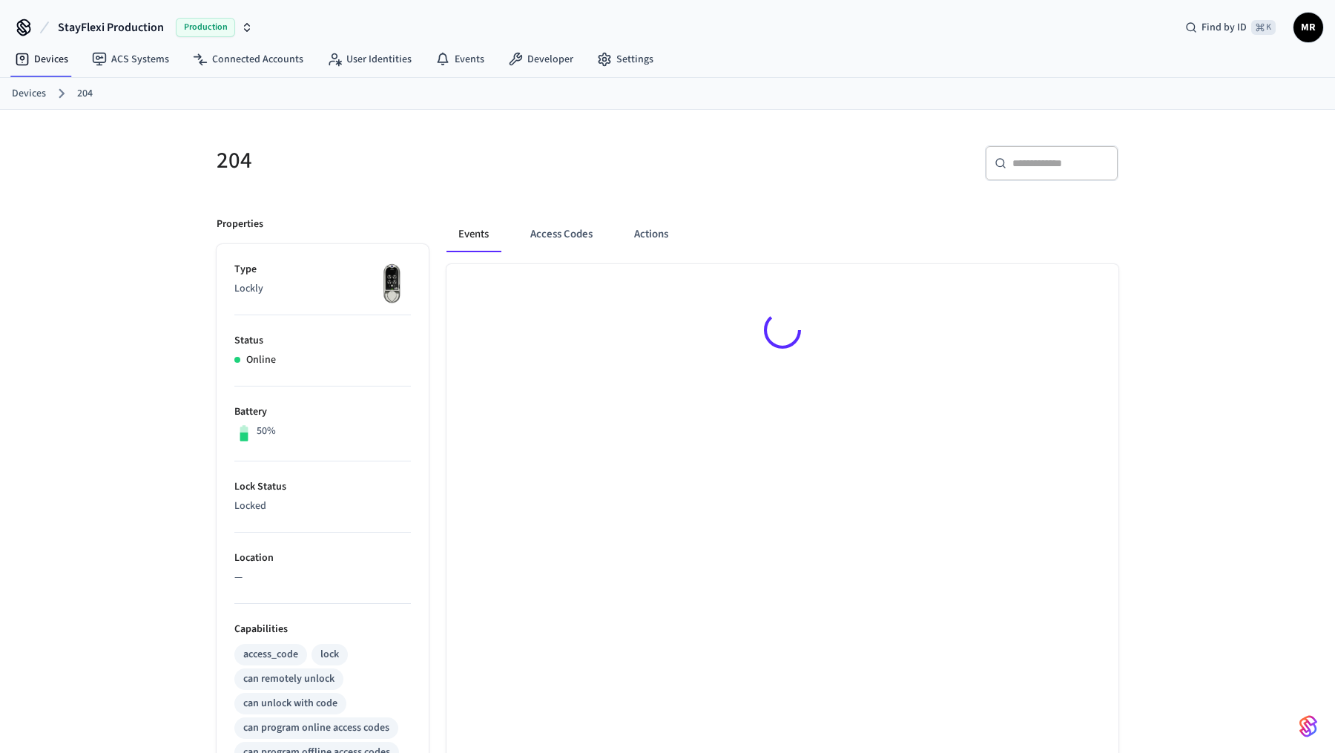 The width and height of the screenshot is (1335, 753). Describe the element at coordinates (323, 288) in the screenshot. I see `p: Lockly` at that location.